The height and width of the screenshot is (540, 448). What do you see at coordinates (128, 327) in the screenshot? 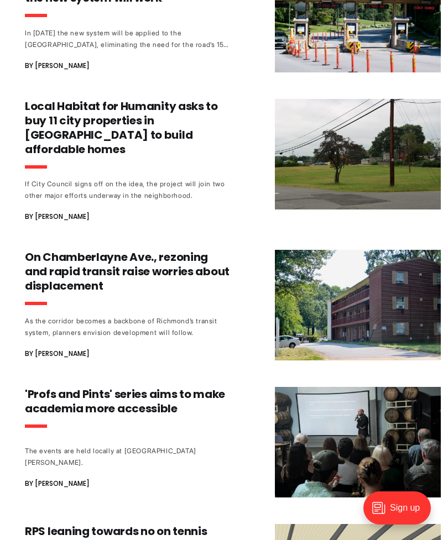
I see `div: As the corridor becomes a backbone of Richmond’s transit system, planners envision development wi...` at bounding box center [128, 327].